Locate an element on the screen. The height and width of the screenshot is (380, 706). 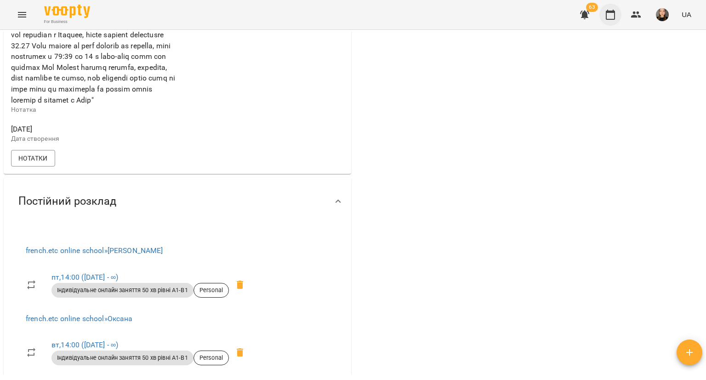
p: Нотатка is located at coordinates (93, 110).